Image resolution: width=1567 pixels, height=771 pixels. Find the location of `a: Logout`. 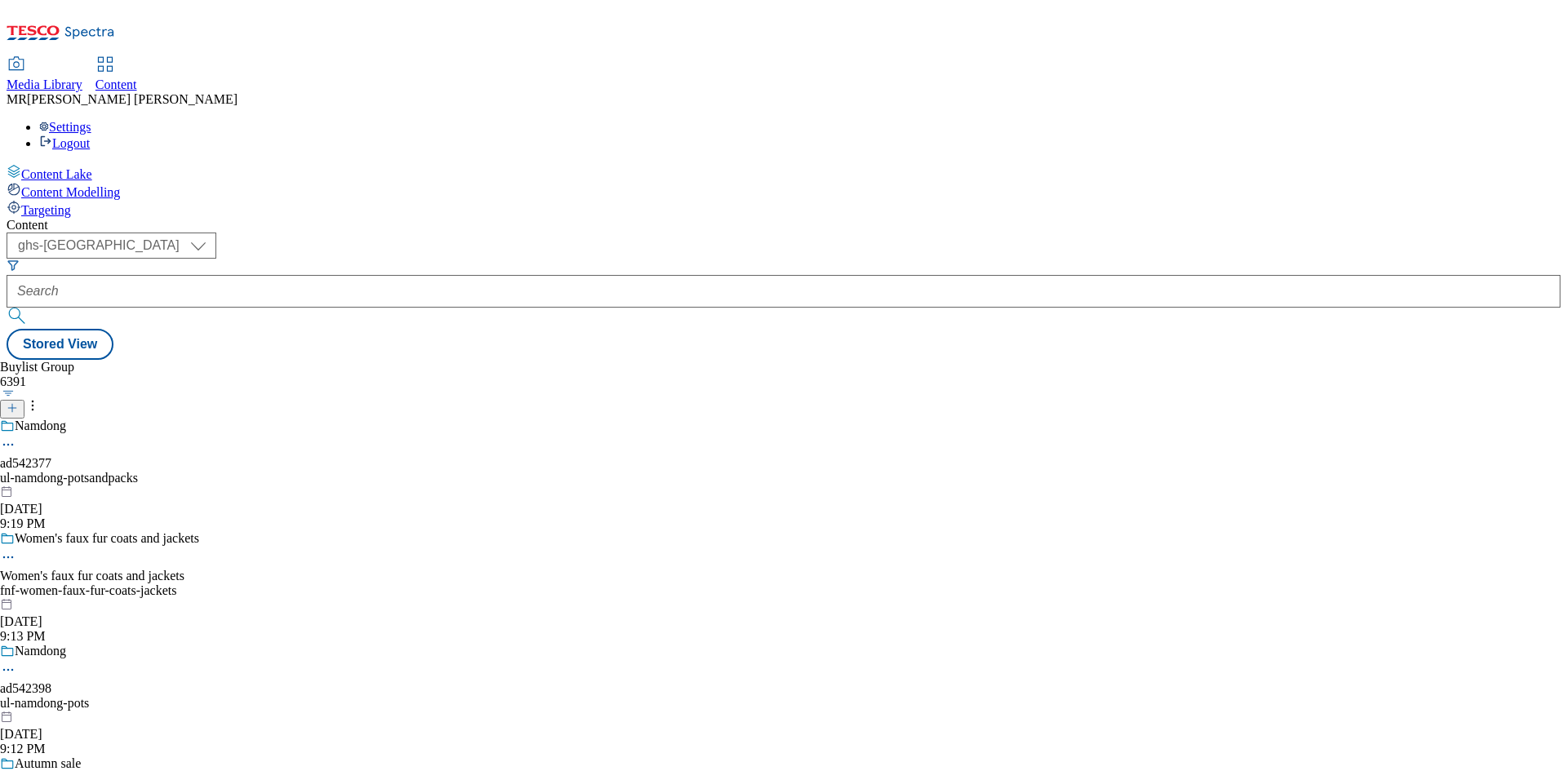

a: Logout is located at coordinates (64, 143).